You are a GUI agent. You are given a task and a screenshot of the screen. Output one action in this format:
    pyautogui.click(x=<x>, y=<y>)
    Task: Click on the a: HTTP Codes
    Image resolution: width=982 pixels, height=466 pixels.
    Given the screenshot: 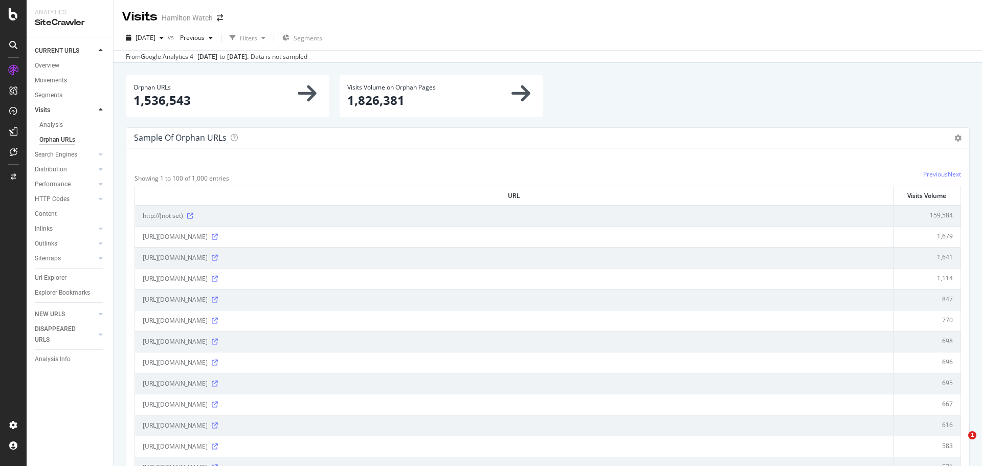 What is the action you would take?
    pyautogui.click(x=65, y=199)
    